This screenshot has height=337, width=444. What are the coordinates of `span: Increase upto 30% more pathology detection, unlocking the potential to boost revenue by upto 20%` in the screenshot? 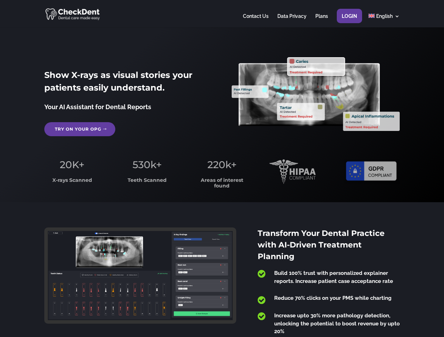 It's located at (337, 324).